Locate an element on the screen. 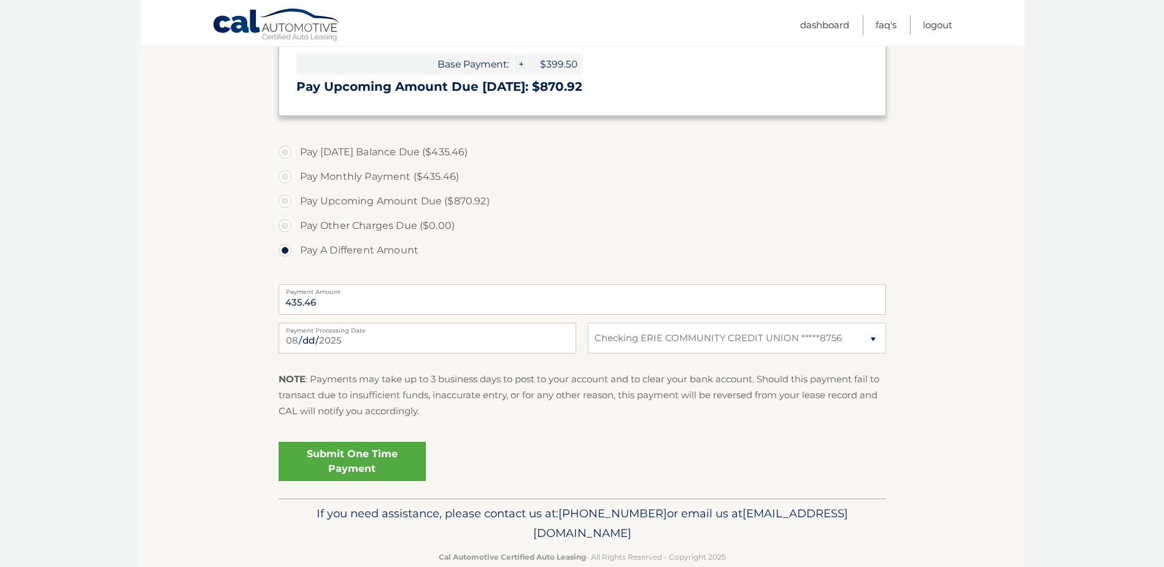  label: Payment Amount is located at coordinates (582, 289).